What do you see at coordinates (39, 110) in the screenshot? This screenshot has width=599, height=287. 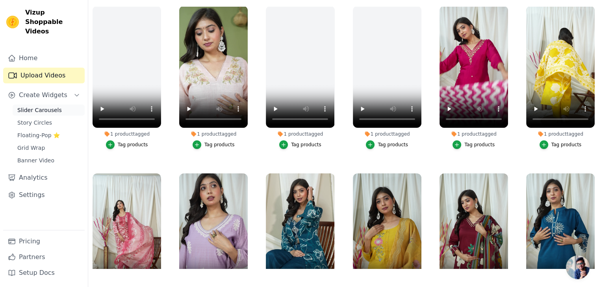 I see `span: Slider Carousels` at bounding box center [39, 110].